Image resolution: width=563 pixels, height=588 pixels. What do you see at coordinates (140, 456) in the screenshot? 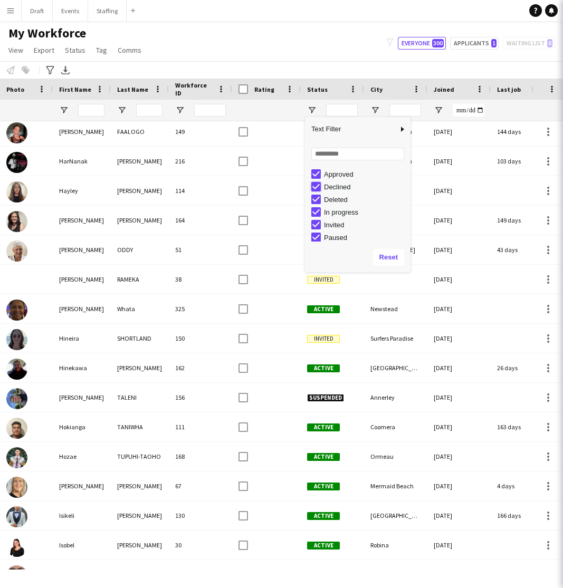
I see `div: TUPUHI-TAOHO` at bounding box center [140, 456].